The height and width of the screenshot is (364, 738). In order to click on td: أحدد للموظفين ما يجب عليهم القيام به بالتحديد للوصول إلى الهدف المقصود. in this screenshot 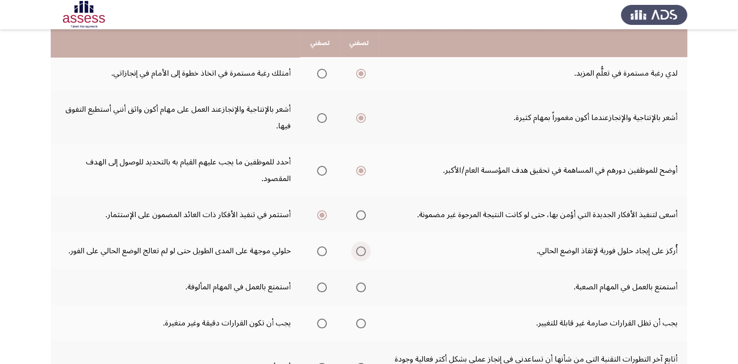, I will do `click(176, 170)`.